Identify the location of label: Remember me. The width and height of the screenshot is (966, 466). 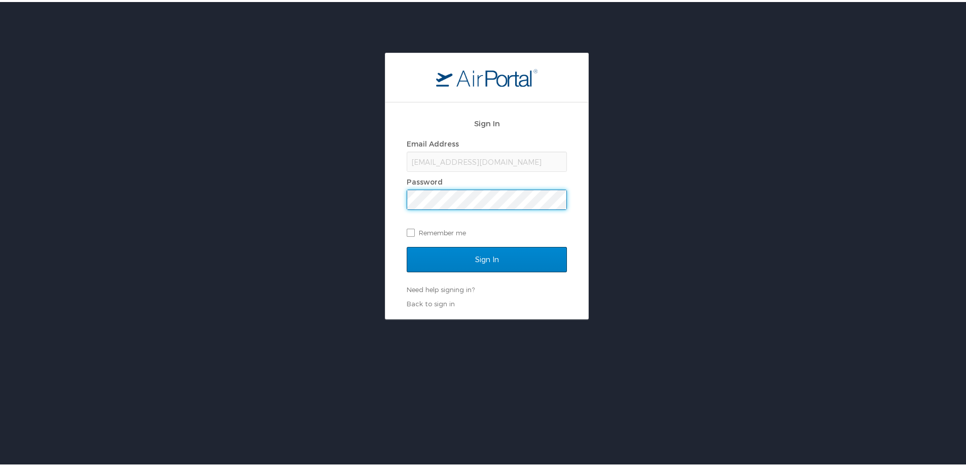
(487, 231).